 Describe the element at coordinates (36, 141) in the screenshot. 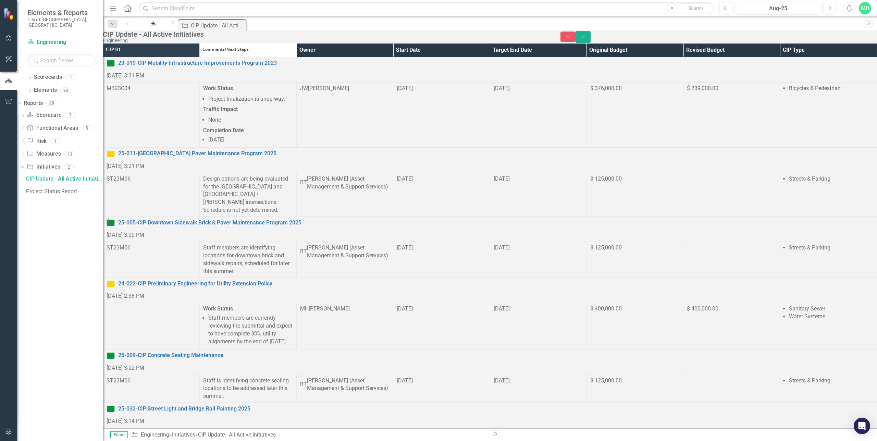

I see `a: Risk` at that location.